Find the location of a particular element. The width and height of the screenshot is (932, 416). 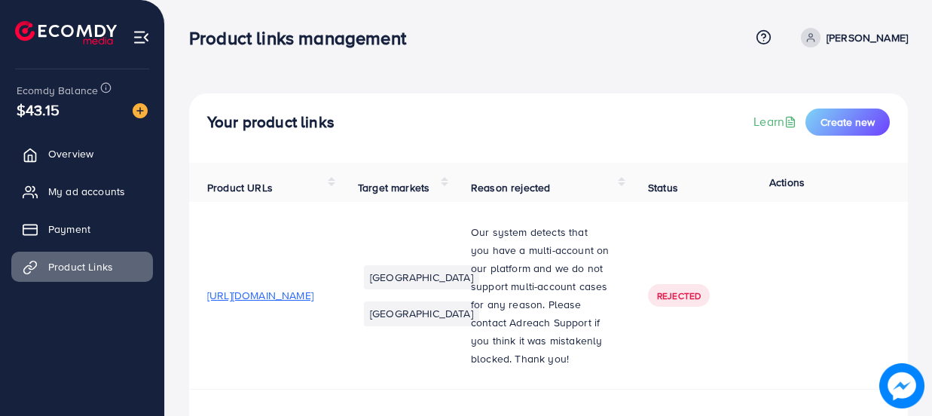

span: My ad accounts is located at coordinates (87, 191).